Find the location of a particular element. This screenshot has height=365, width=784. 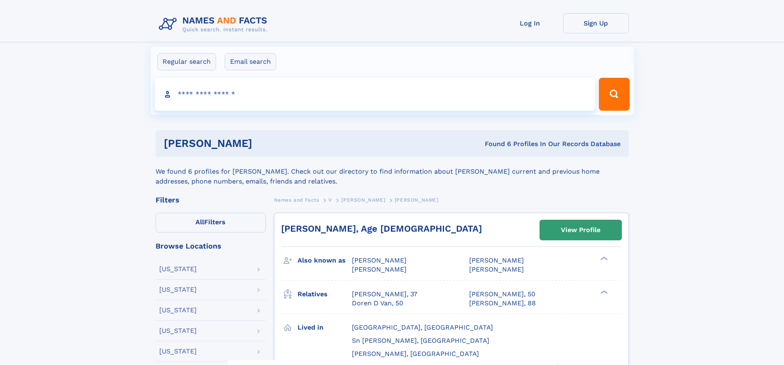

label: Email search is located at coordinates (250, 62).